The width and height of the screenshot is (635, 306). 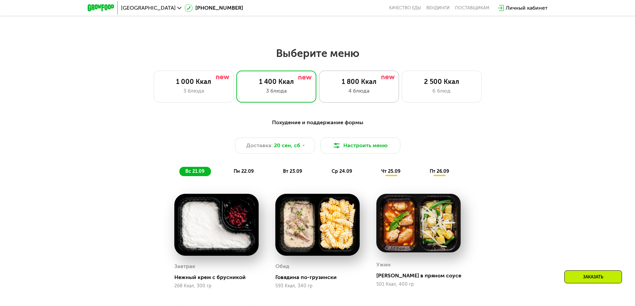 I want to click on div: Личный кабинет, so click(x=527, y=8).